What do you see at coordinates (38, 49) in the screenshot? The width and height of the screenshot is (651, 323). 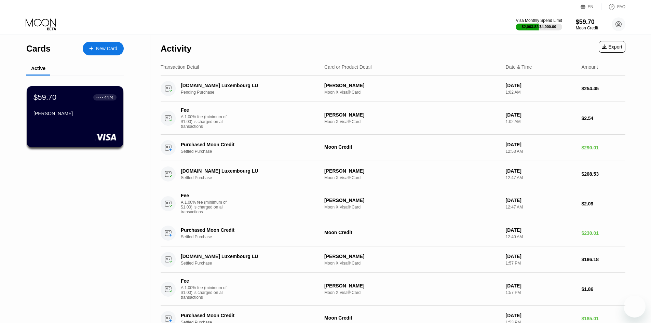 I see `div: Cards` at bounding box center [38, 49].